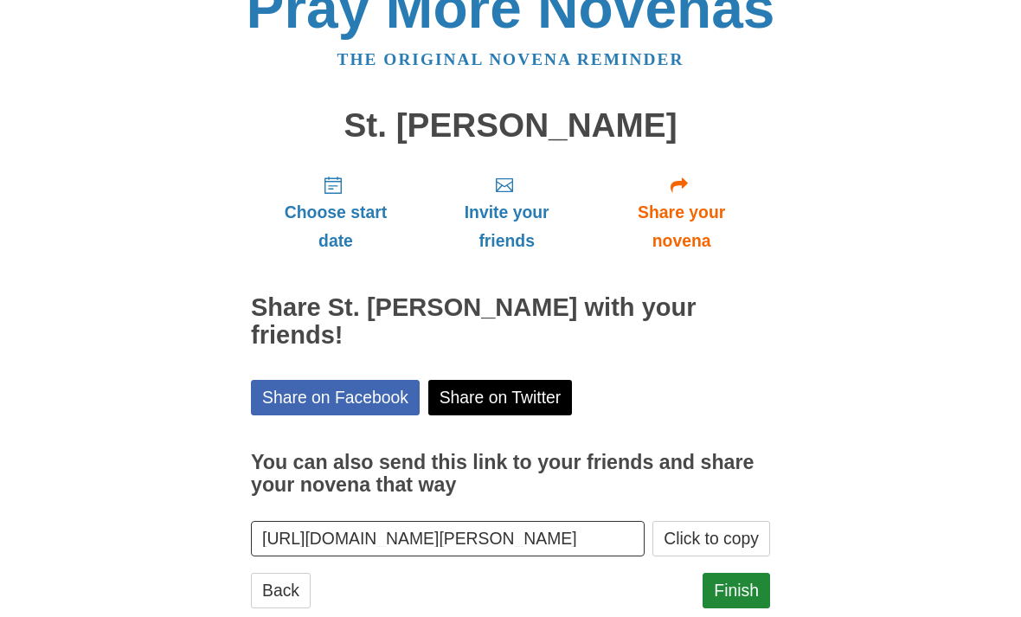  I want to click on span: Invite your friends, so click(506, 227).